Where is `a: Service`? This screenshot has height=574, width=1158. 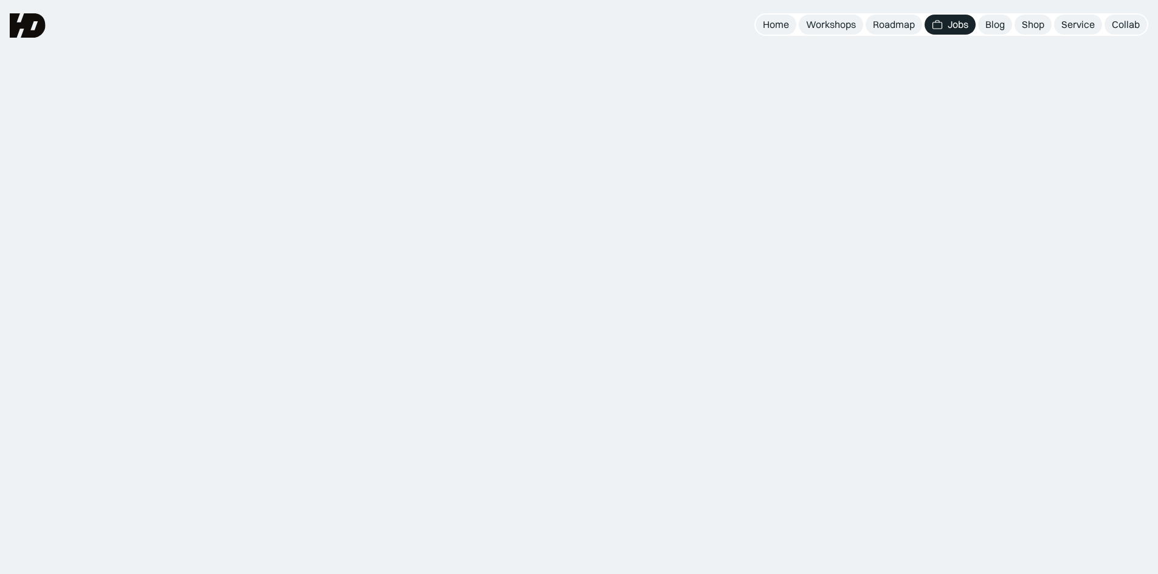 a: Service is located at coordinates (1078, 24).